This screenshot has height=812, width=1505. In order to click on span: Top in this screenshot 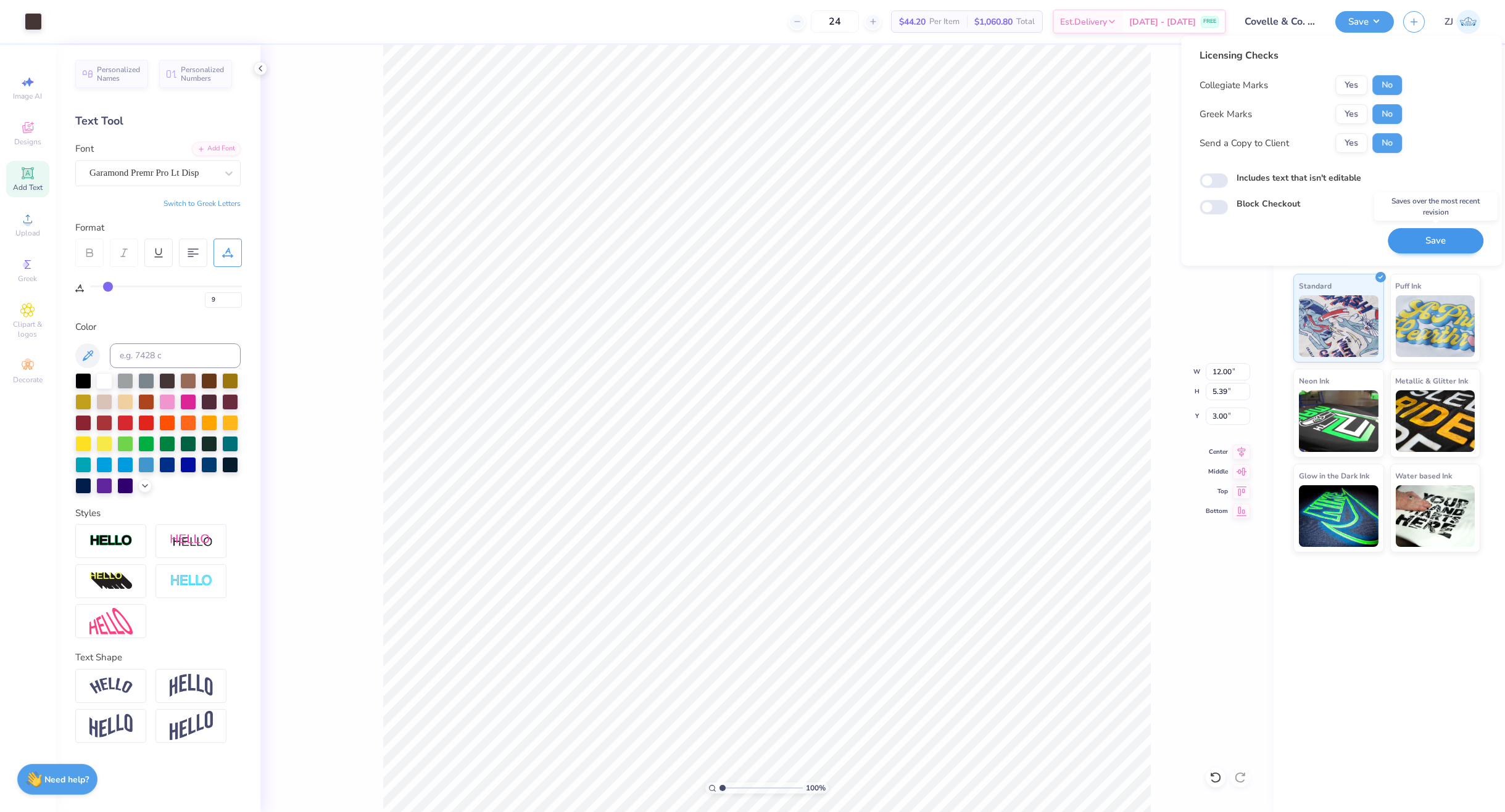, I will do `click(1217, 492)`.